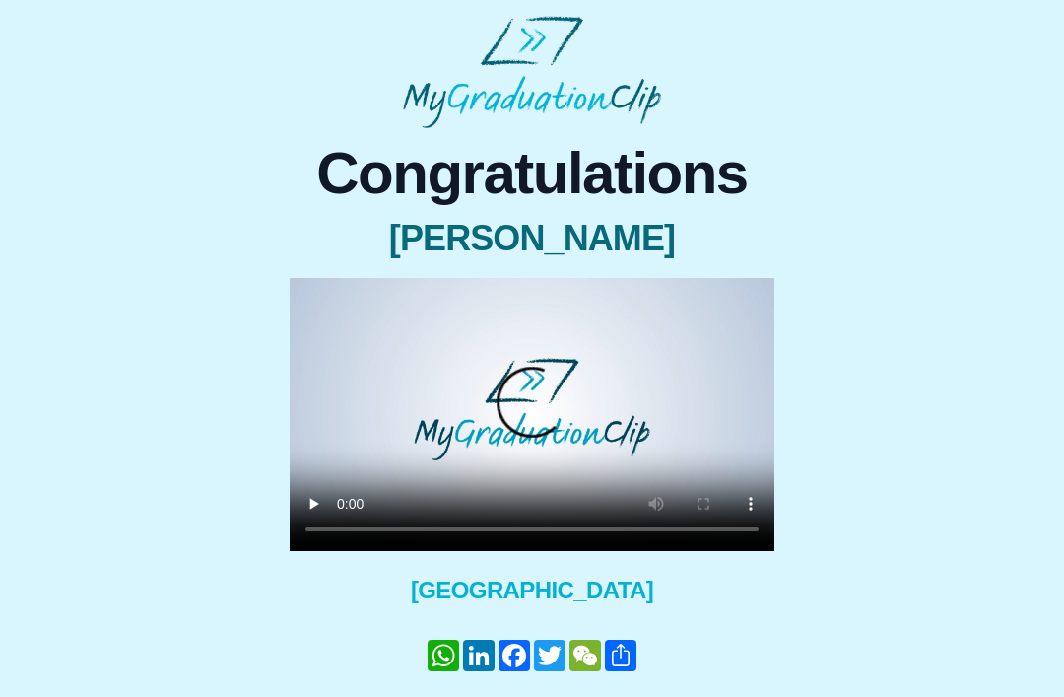 The height and width of the screenshot is (697, 1064). I want to click on a: LinkedIn, so click(479, 655).